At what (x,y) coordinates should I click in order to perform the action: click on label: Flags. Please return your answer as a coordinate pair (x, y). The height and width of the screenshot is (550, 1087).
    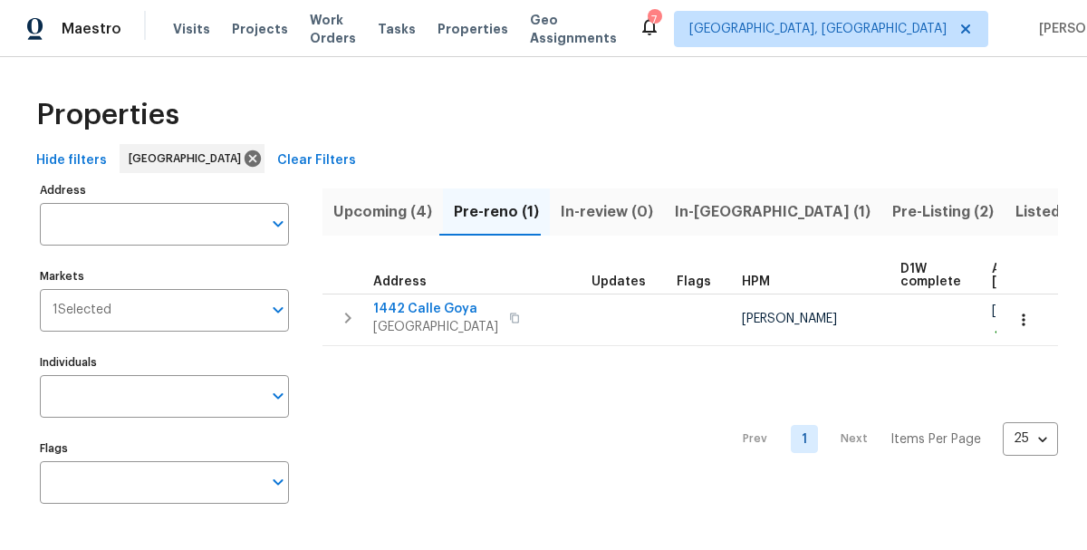
    Looking at the image, I should click on (164, 448).